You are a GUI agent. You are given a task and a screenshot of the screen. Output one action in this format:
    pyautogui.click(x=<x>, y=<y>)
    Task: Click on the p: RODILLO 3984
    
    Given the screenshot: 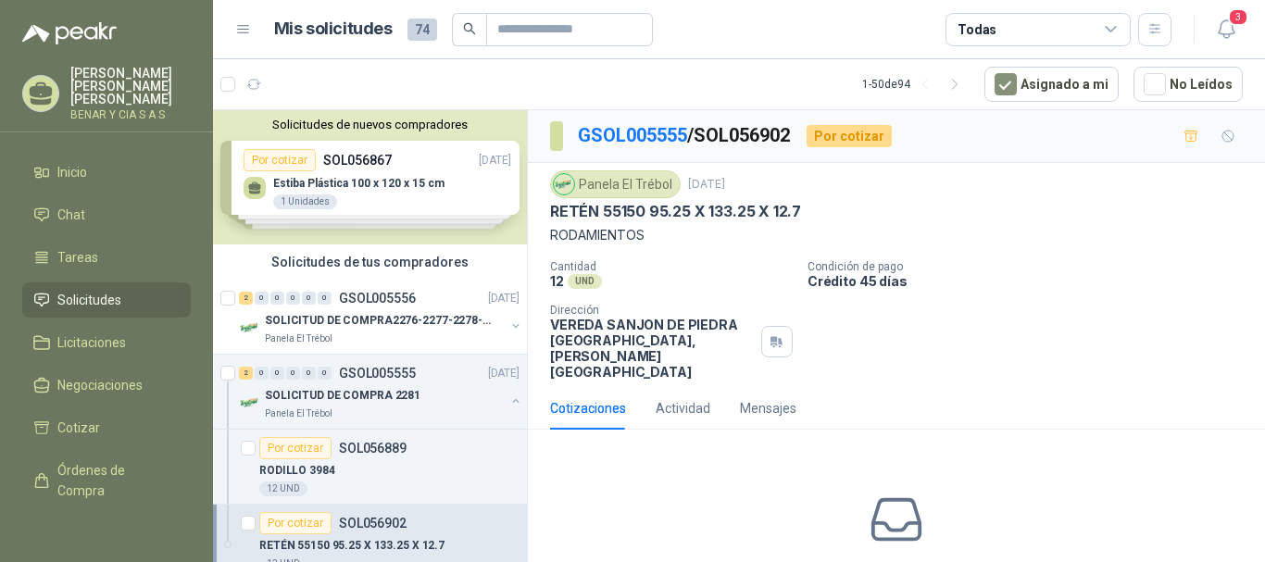 What is the action you would take?
    pyautogui.click(x=297, y=470)
    